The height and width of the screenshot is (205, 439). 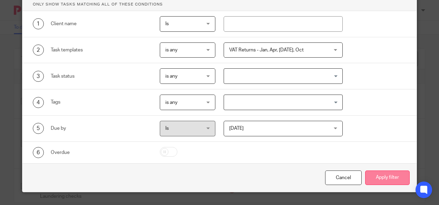 What do you see at coordinates (101, 153) in the screenshot?
I see `div: Overdue` at bounding box center [101, 153].